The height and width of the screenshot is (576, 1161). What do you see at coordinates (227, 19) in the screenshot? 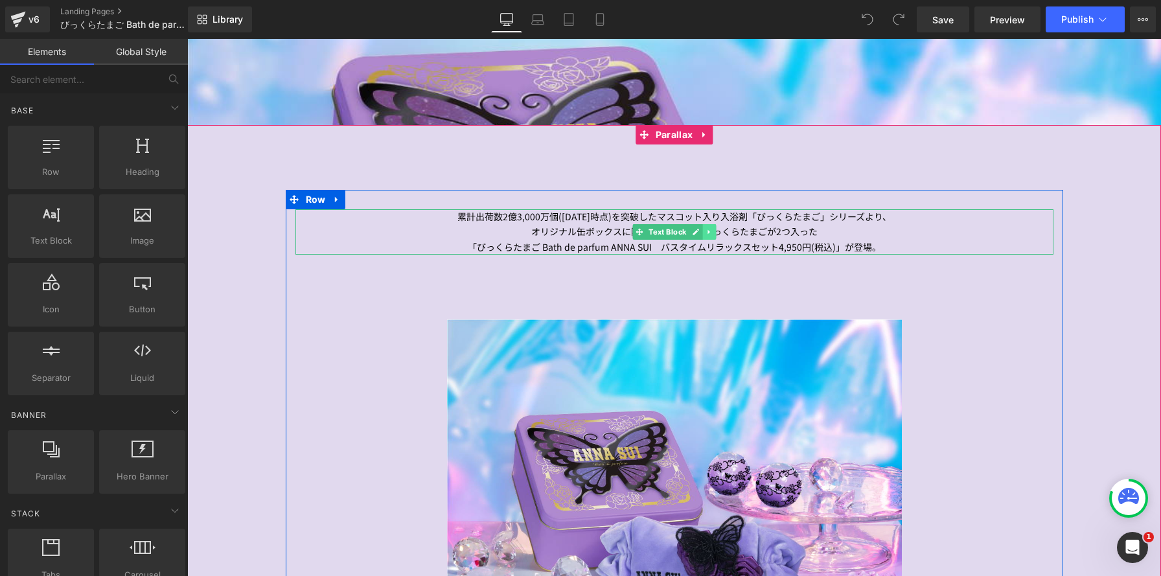
I see `span: Library` at bounding box center [227, 19].